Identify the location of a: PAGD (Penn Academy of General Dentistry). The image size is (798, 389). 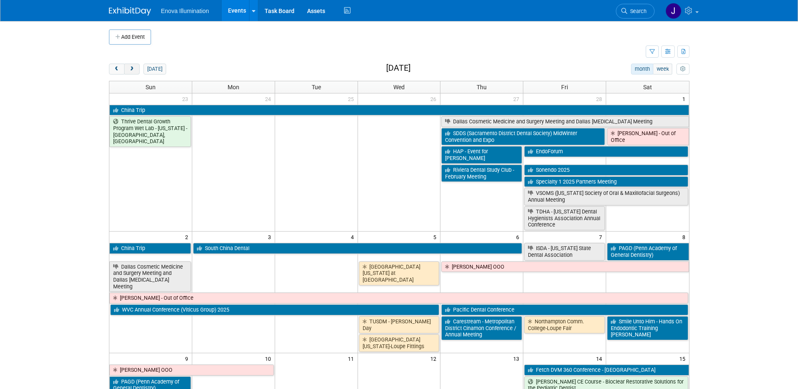
(648, 251).